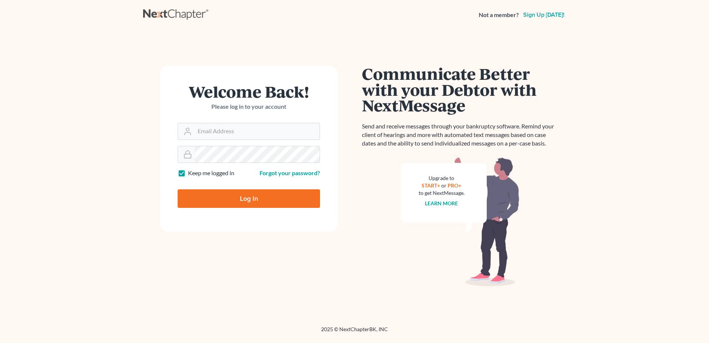 The height and width of the screenshot is (343, 709). I want to click on label: Keep me logged in, so click(211, 173).